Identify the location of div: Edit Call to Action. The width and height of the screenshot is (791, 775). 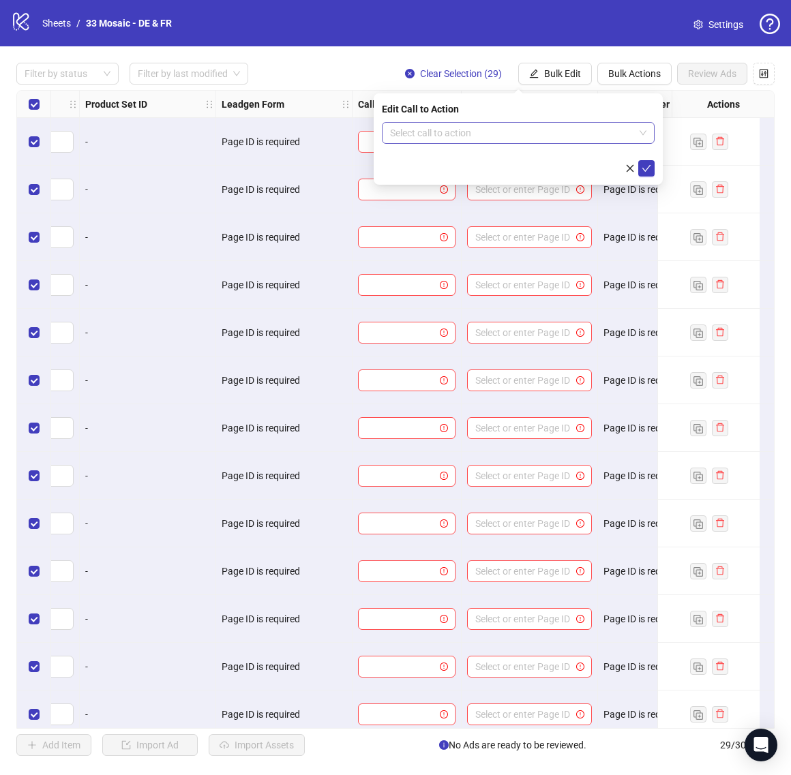
(518, 109).